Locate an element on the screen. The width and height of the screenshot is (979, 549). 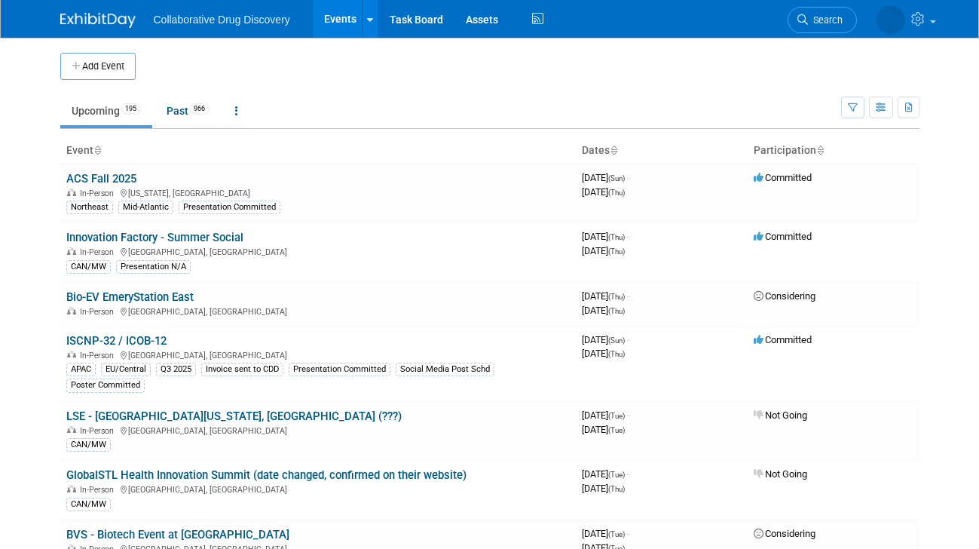
div: APAC is located at coordinates (81, 369).